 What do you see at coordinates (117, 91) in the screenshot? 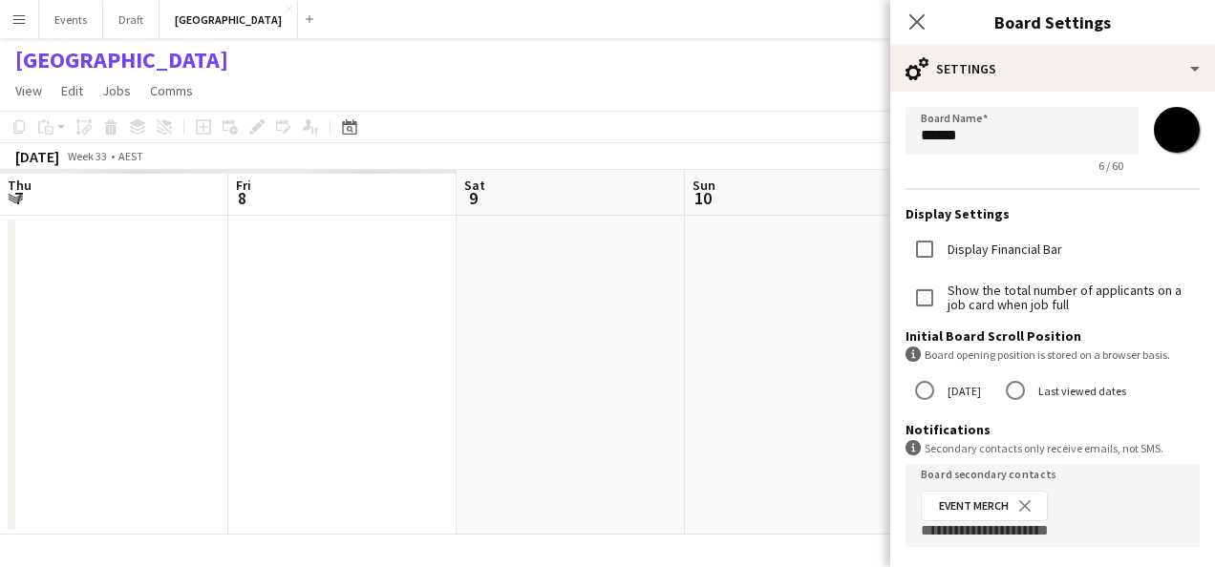
I see `span: Jobs` at bounding box center [117, 91].